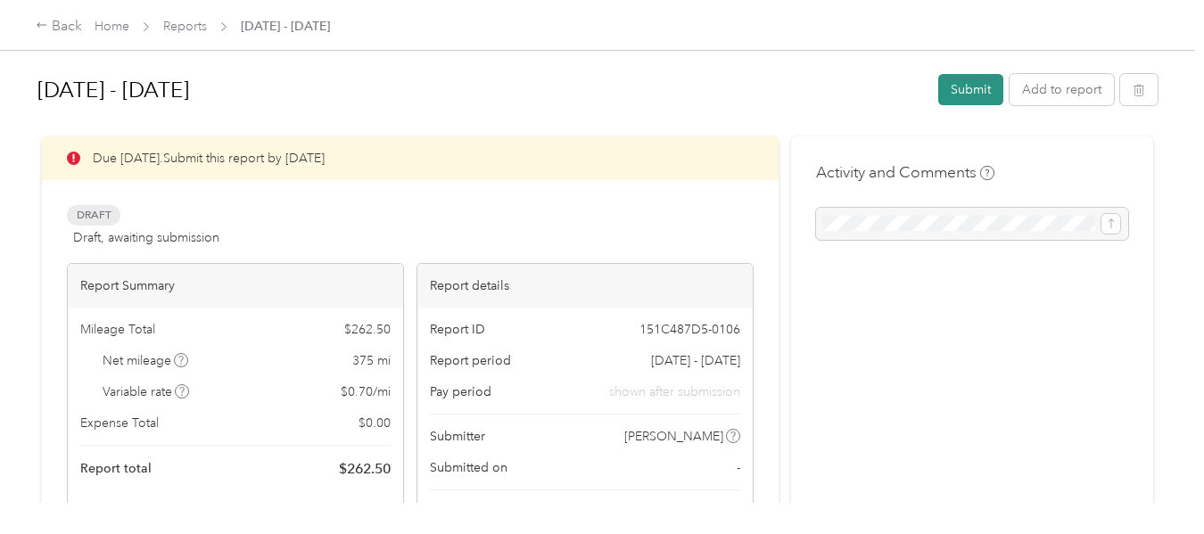 This screenshot has width=1204, height=534. Describe the element at coordinates (94, 215) in the screenshot. I see `span: Draft` at that location.